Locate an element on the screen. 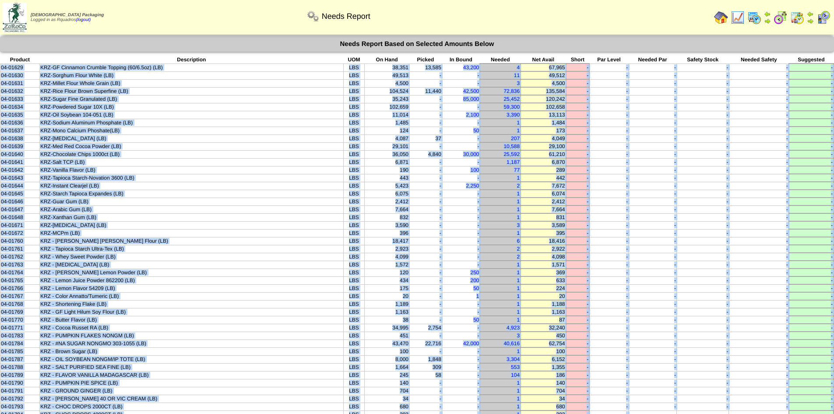 This screenshot has width=834, height=414. a: 30,000 is located at coordinates (471, 154).